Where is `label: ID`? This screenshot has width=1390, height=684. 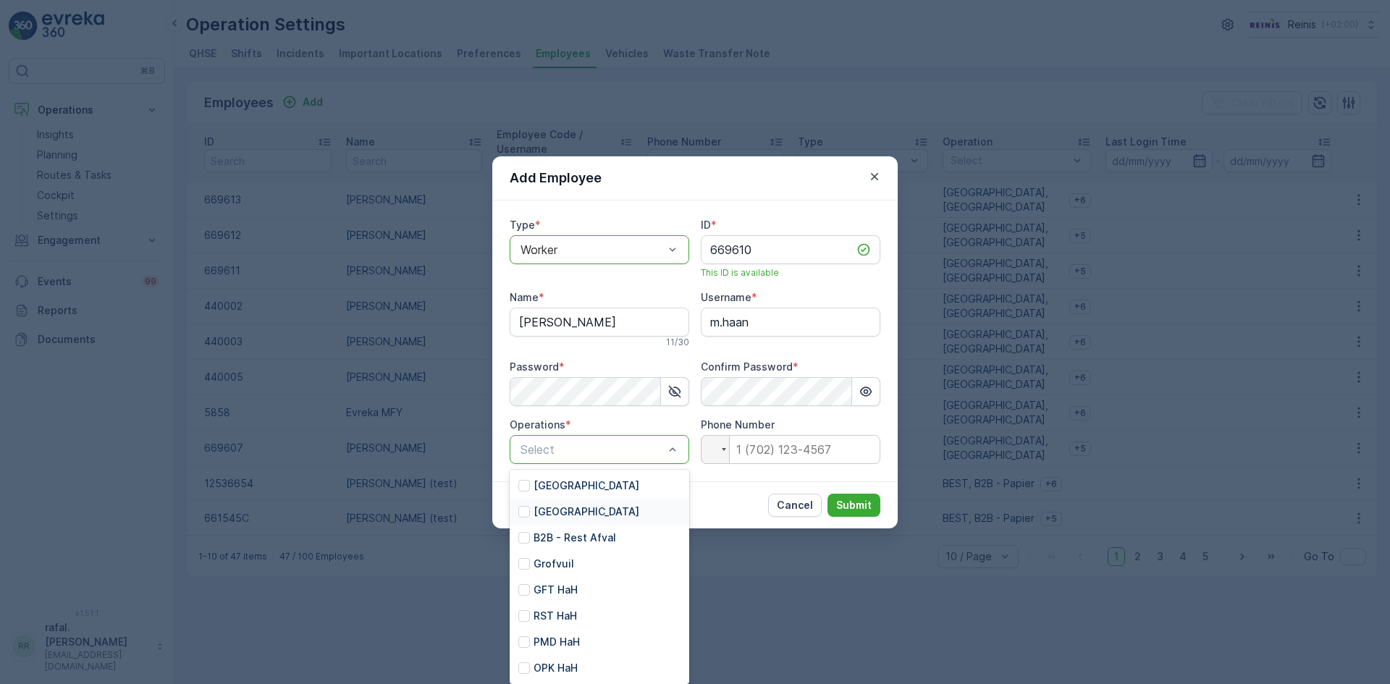 label: ID is located at coordinates (706, 224).